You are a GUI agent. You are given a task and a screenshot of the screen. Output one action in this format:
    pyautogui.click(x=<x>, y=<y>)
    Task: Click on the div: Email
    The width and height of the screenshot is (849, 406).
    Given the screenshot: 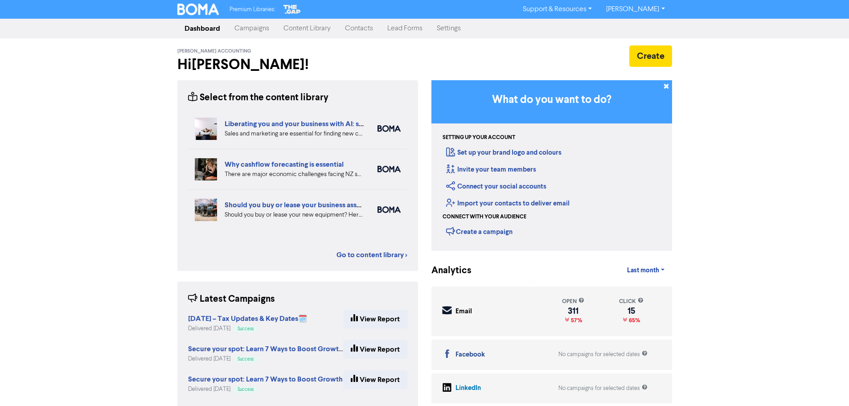 What is the action you would take?
    pyautogui.click(x=463, y=312)
    